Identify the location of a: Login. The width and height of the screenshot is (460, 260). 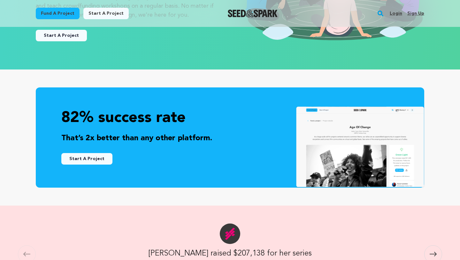
(396, 13).